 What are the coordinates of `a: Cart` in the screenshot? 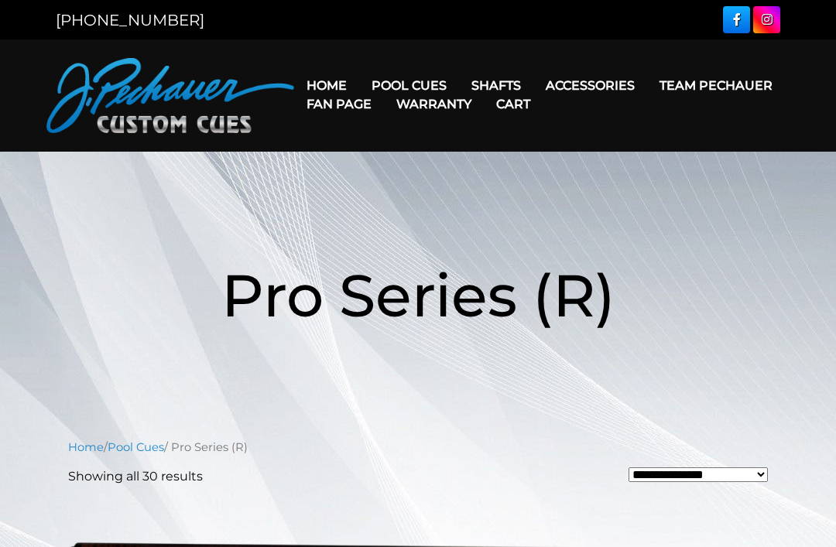 It's located at (513, 104).